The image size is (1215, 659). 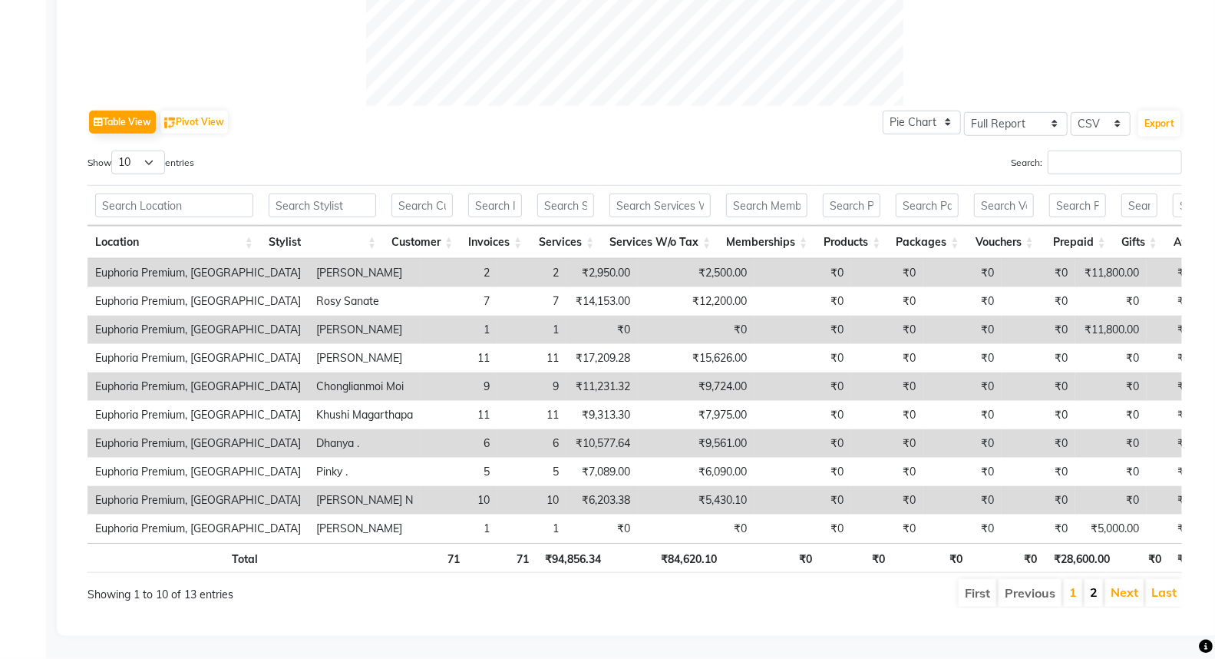 What do you see at coordinates (1164, 592) in the screenshot?
I see `a: Last` at bounding box center [1164, 592].